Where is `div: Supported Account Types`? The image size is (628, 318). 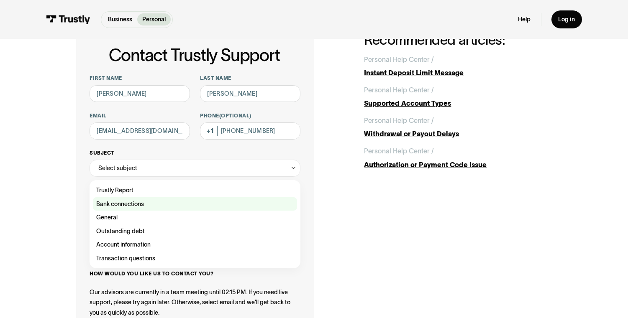
div: Supported Account Types is located at coordinates (458, 103).